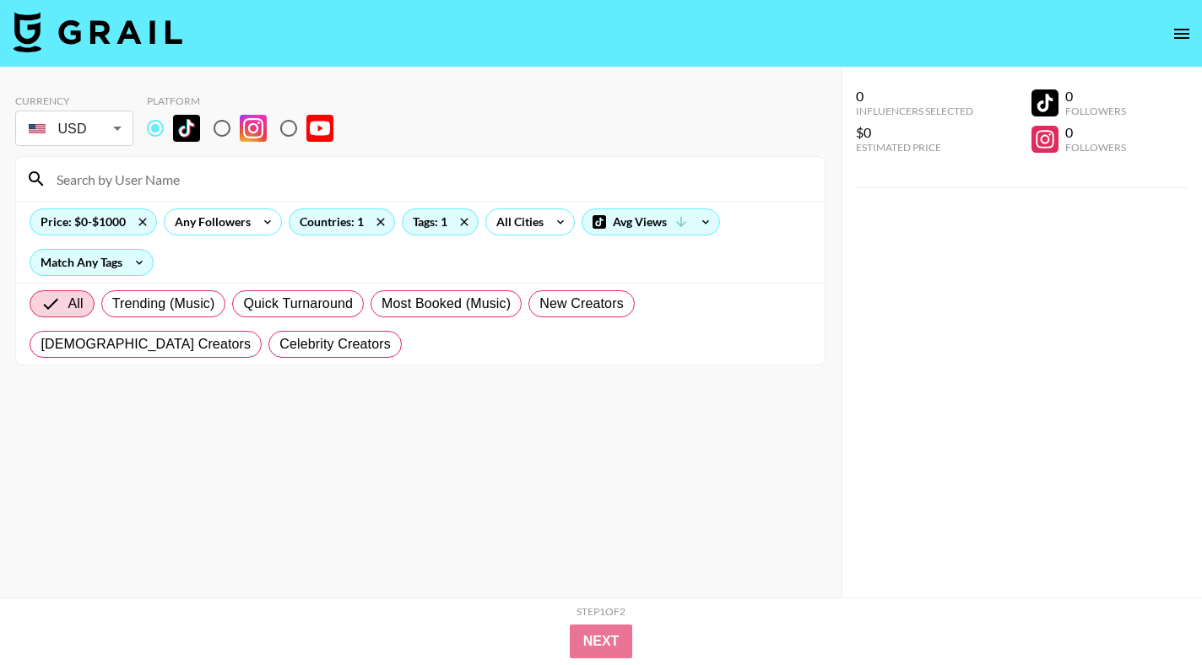 This screenshot has height=665, width=1202. What do you see at coordinates (74, 100) in the screenshot?
I see `div: Currency` at bounding box center [74, 100].